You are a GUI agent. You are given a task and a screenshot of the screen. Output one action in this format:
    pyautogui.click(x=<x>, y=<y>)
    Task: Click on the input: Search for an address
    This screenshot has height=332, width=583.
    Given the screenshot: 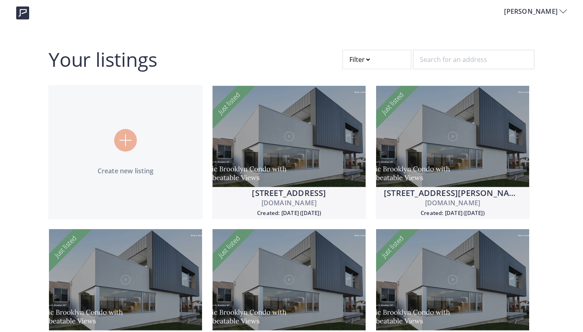 What is the action you would take?
    pyautogui.click(x=473, y=59)
    